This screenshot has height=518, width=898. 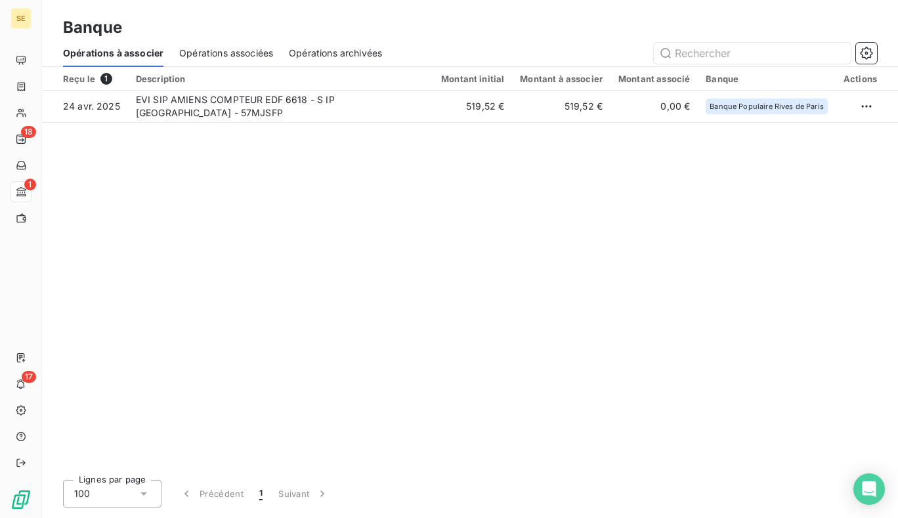 What do you see at coordinates (869, 489) in the screenshot?
I see `div: Open Intercom Messenger` at bounding box center [869, 489].